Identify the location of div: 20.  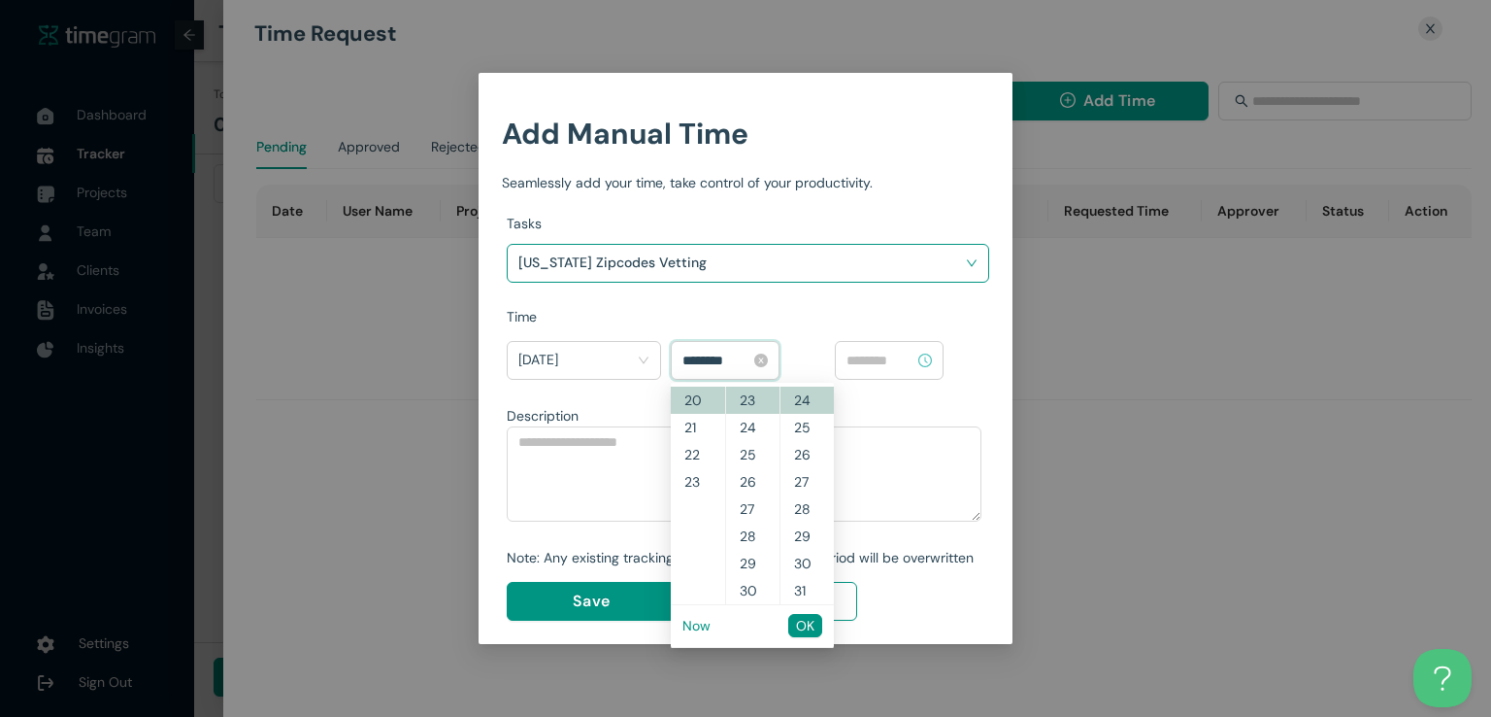
(698, 400).